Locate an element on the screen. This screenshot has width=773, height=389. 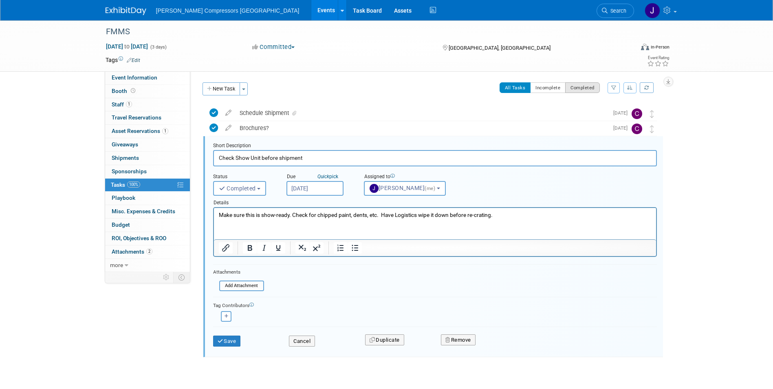
span: to is located at coordinates (127, 46).